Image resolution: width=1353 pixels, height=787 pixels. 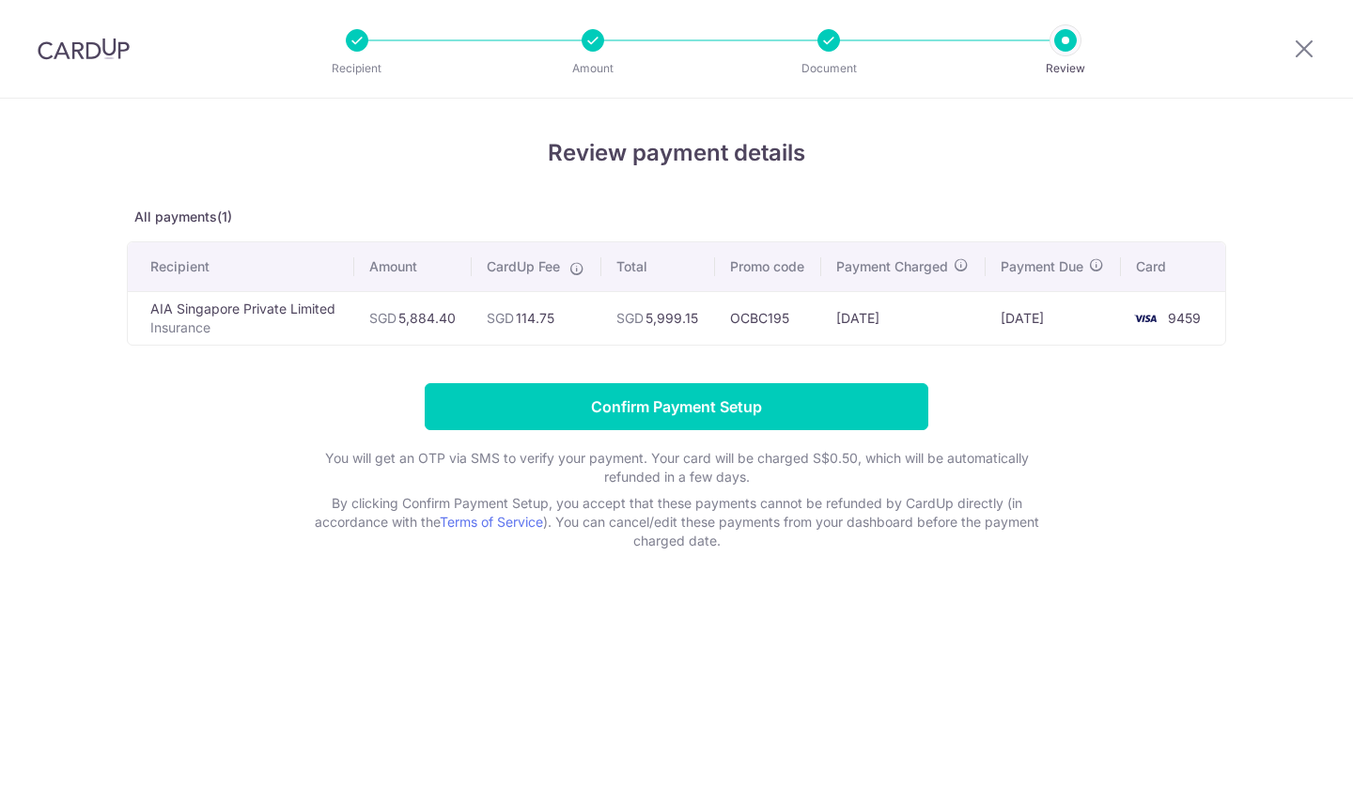 I want to click on span: CardUp Fee, so click(x=523, y=267).